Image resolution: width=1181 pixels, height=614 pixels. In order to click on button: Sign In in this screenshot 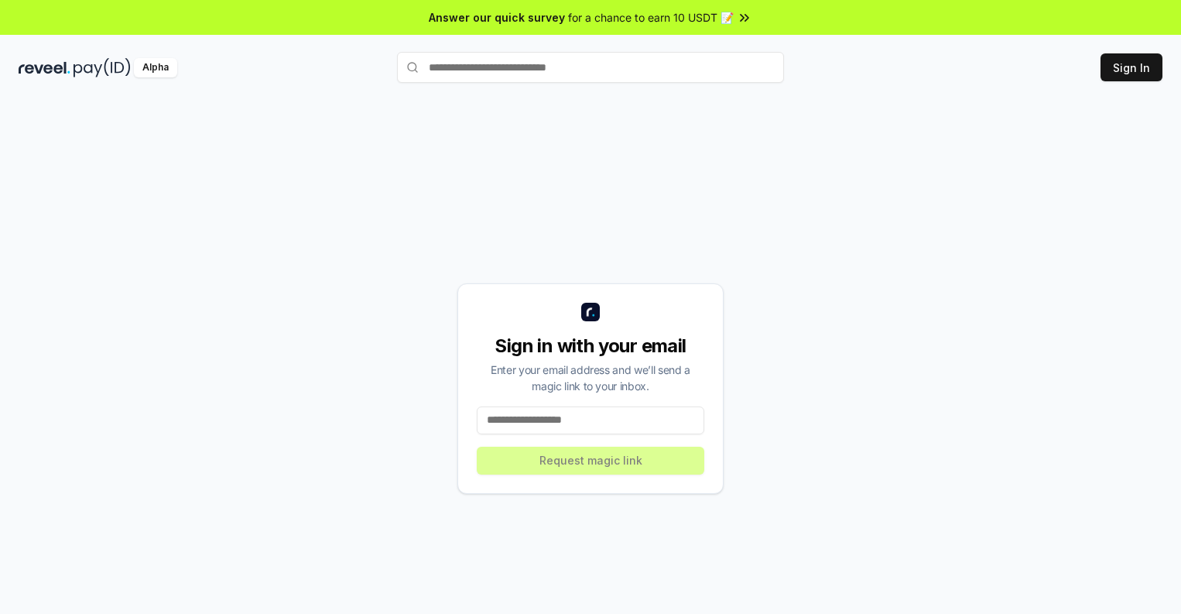, I will do `click(1131, 67)`.